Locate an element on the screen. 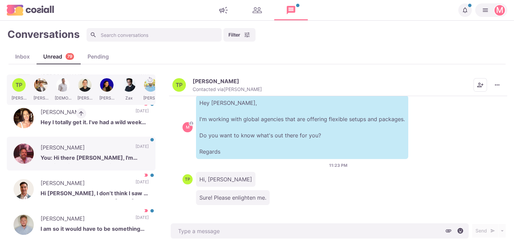 Image resolution: width=514 pixels, height=247 pixels. div: Pending is located at coordinates (98, 56).